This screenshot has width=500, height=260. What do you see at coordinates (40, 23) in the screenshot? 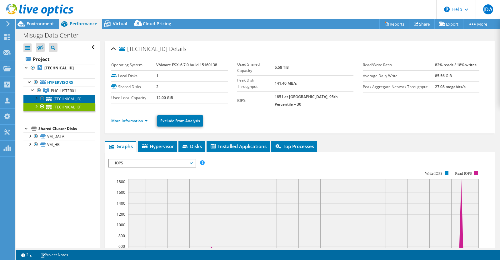
I see `span: Environment` at bounding box center [40, 23].